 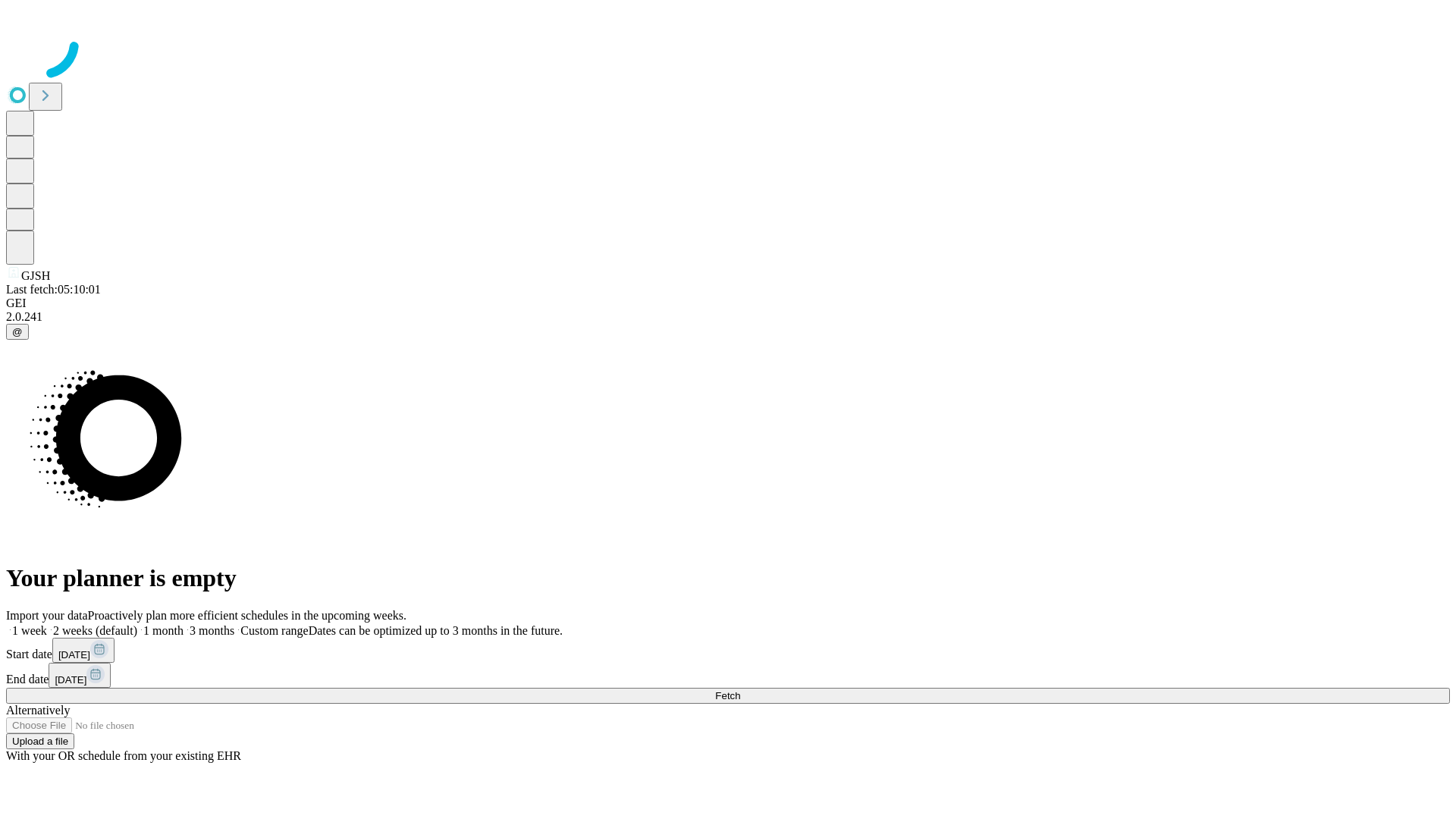 What do you see at coordinates (163, 630) in the screenshot?
I see `span: 1 month` at bounding box center [163, 630].